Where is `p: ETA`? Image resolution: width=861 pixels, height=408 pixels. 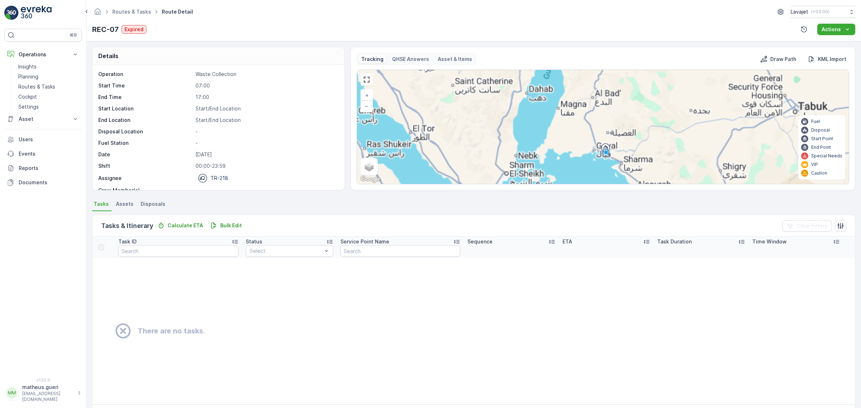 p: ETA is located at coordinates (567, 242).